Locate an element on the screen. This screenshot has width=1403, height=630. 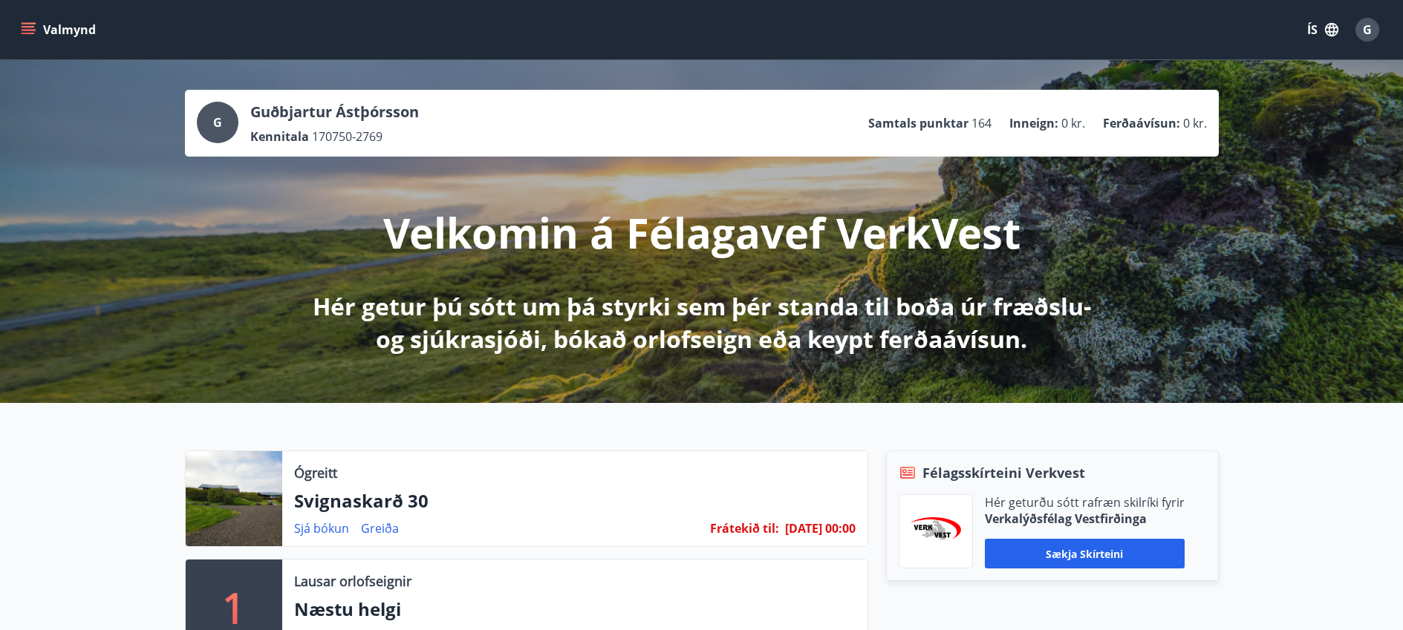
span: 170750-2769 is located at coordinates (347, 137).